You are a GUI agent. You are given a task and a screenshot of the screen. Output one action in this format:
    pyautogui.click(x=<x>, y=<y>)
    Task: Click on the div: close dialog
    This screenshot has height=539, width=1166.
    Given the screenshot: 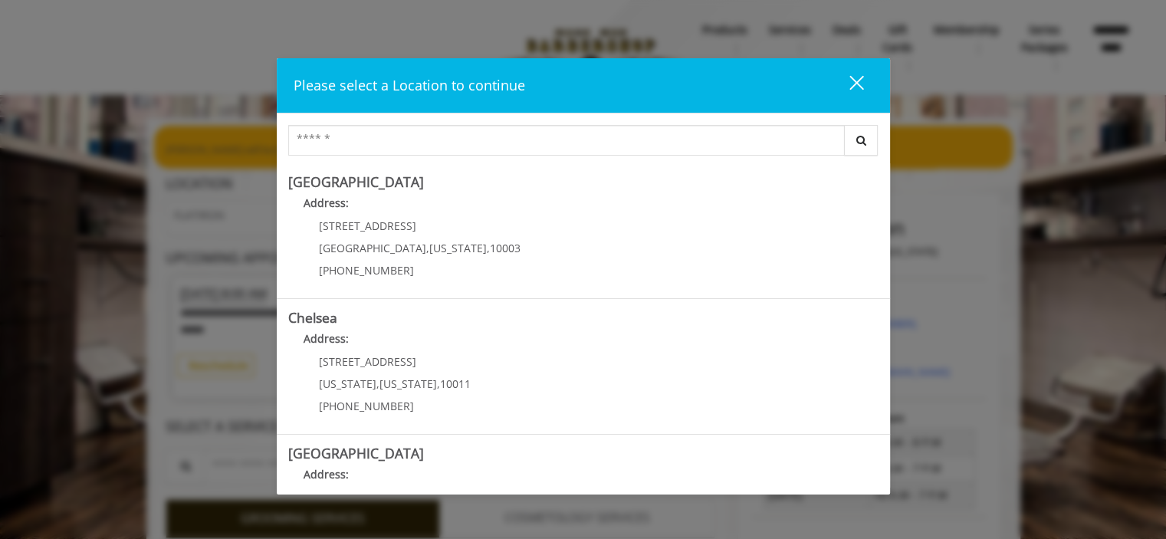 What is the action you would take?
    pyautogui.click(x=847, y=86)
    